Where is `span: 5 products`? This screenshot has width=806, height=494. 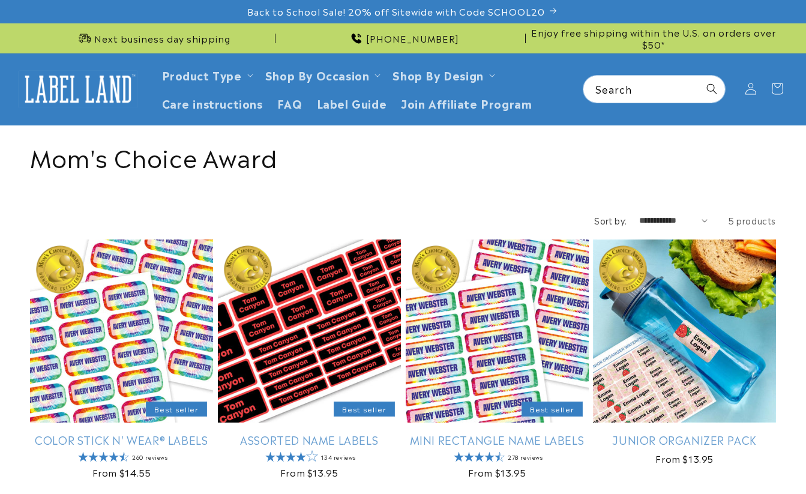
span: 5 products is located at coordinates (752, 220).